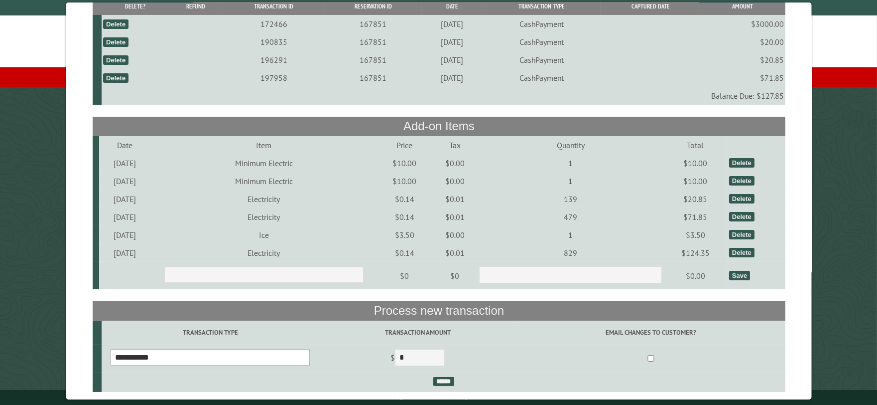 This screenshot has width=877, height=405. I want to click on th: Process new transaction, so click(438, 310).